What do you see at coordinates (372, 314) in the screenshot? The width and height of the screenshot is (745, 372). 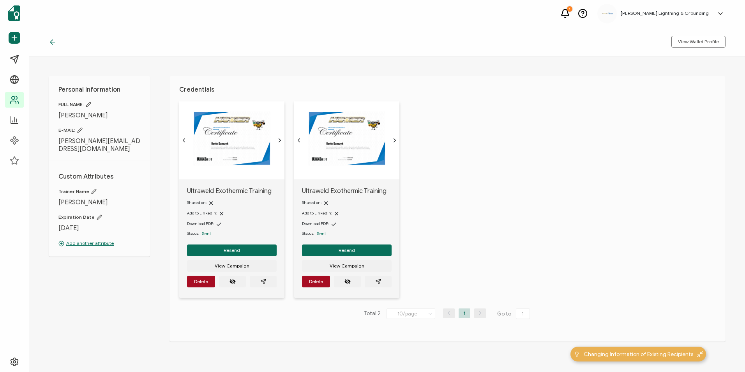 I see `span: Total 2` at bounding box center [372, 314].